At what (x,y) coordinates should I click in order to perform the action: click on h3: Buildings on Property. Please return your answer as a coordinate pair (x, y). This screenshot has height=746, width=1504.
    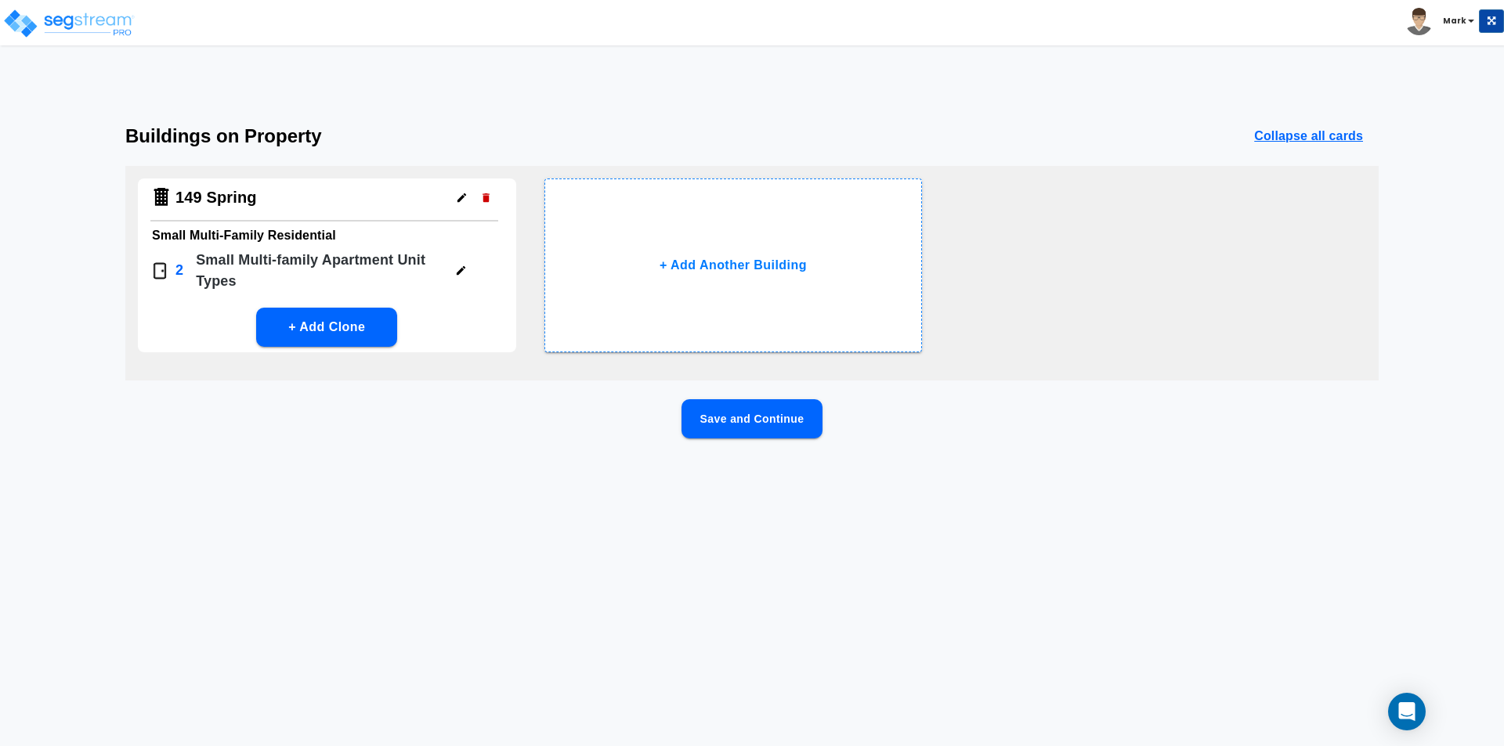
    Looking at the image, I should click on (223, 136).